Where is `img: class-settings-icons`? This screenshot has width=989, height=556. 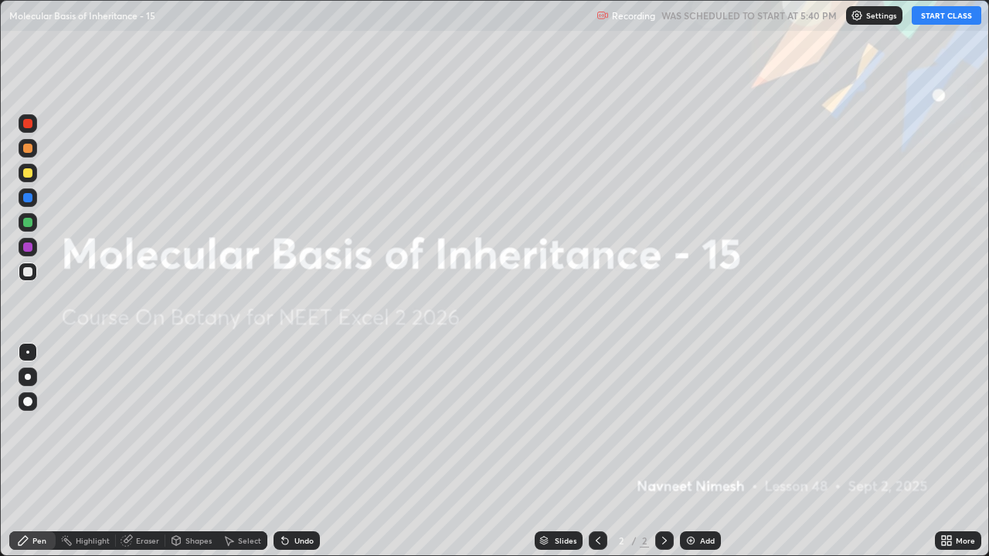
img: class-settings-icons is located at coordinates (857, 15).